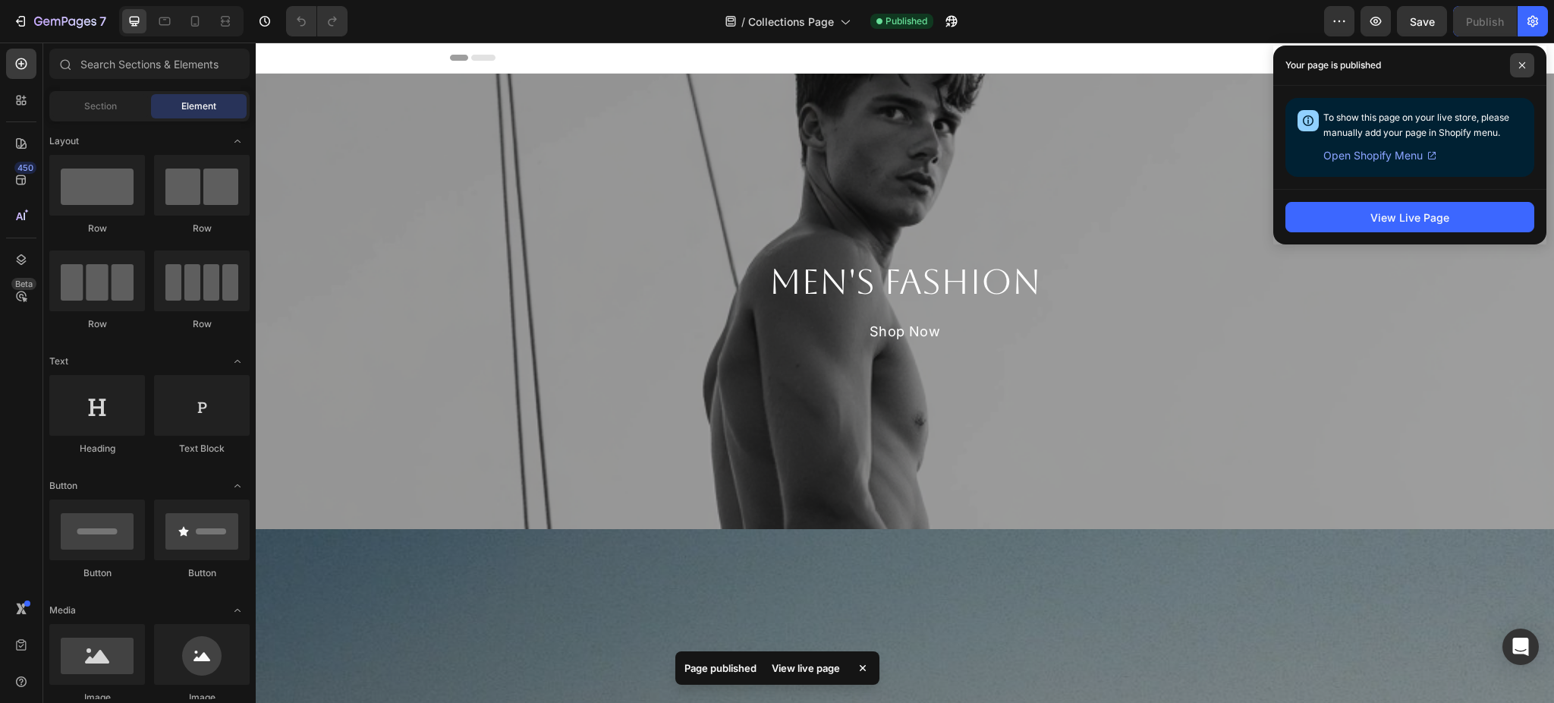 The image size is (1554, 703). Describe the element at coordinates (720, 668) in the screenshot. I see `p: Page published` at that location.